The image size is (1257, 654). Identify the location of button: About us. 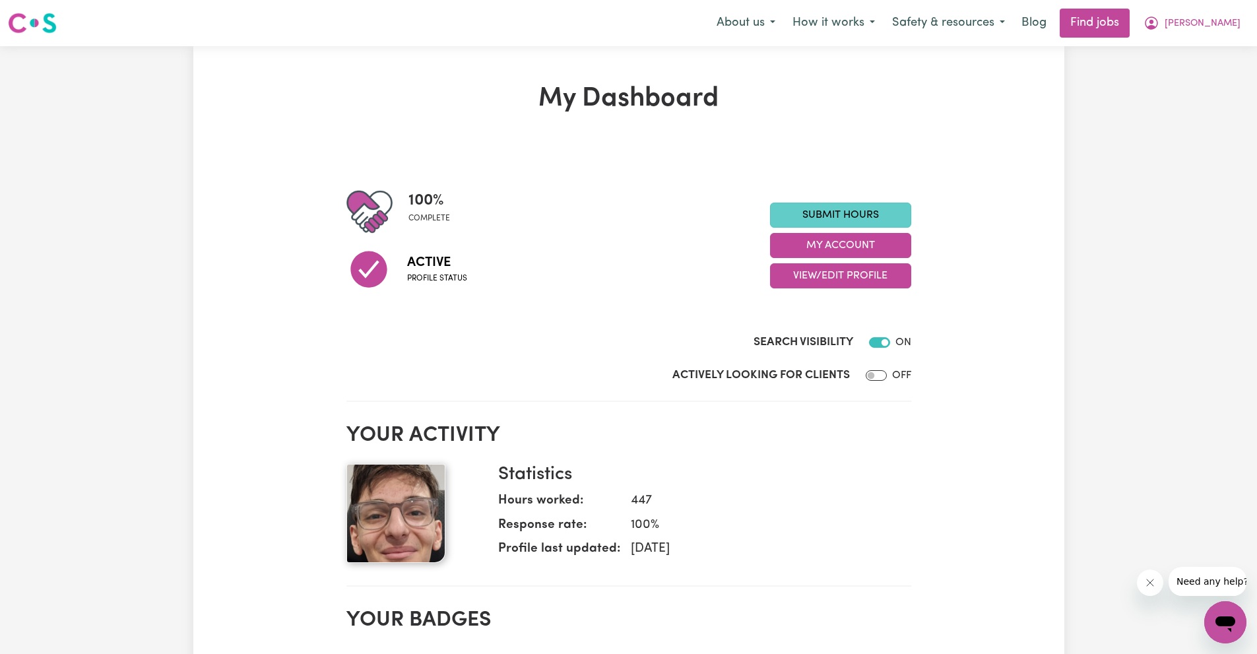
(745, 23).